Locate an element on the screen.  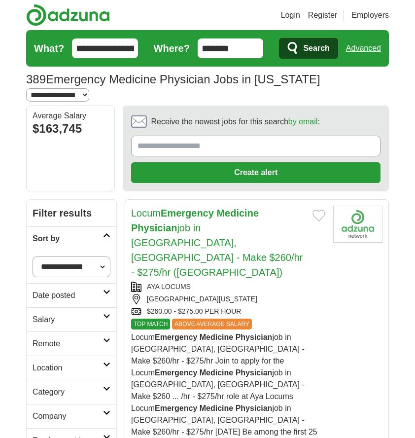
span: Search is located at coordinates (316, 48).